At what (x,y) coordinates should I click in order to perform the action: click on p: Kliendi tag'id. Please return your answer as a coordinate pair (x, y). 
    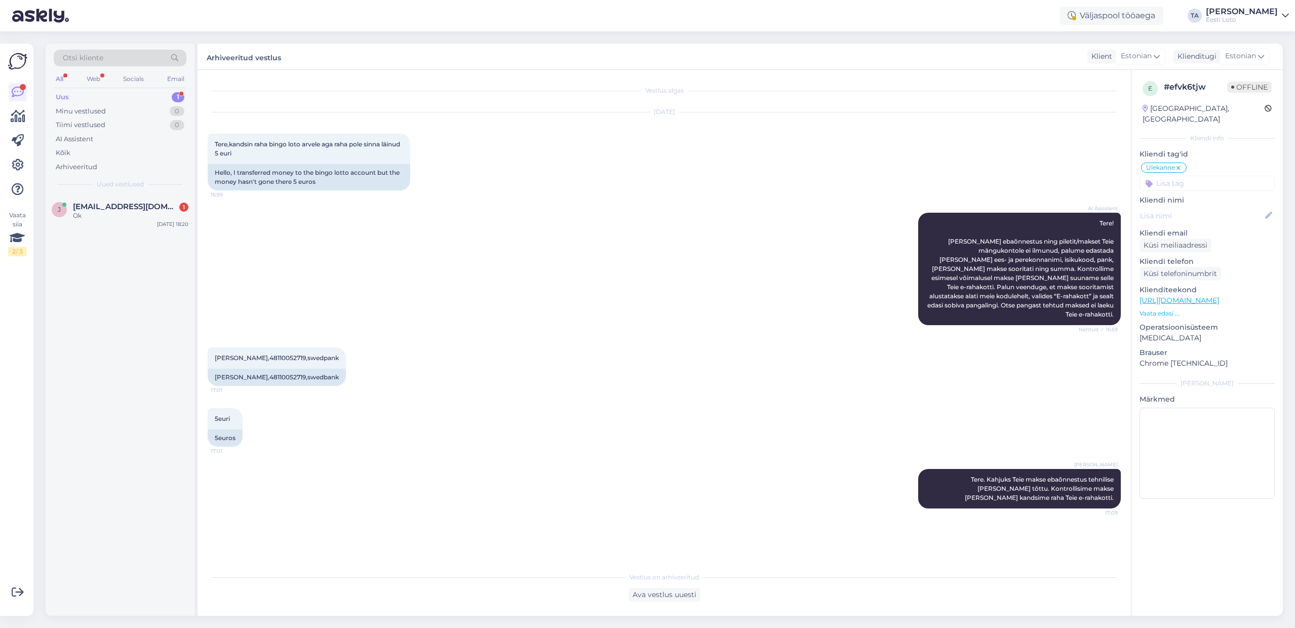
    Looking at the image, I should click on (1207, 154).